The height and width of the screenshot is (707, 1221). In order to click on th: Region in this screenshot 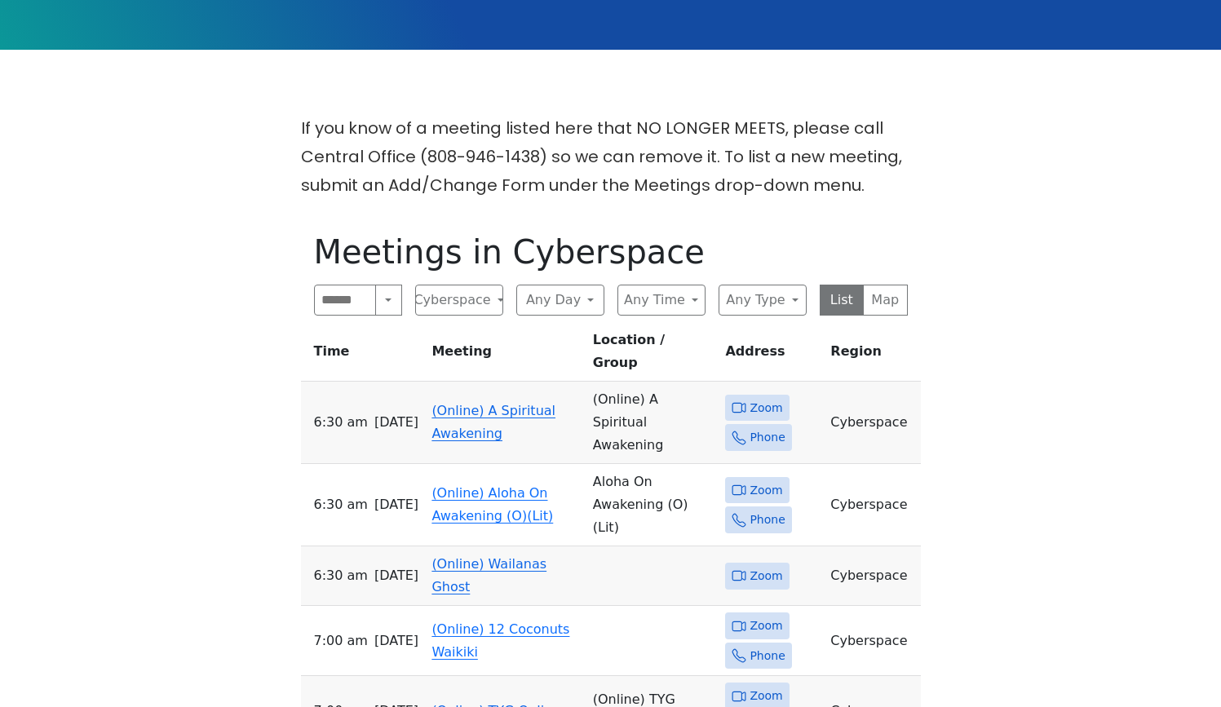, I will do `click(872, 355)`.